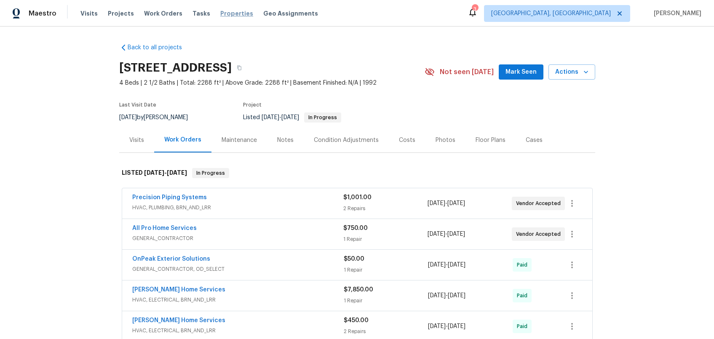  What do you see at coordinates (238, 208) in the screenshot?
I see `span: HVAC, PLUMBING, BRN_AND_LRR` at bounding box center [238, 208].